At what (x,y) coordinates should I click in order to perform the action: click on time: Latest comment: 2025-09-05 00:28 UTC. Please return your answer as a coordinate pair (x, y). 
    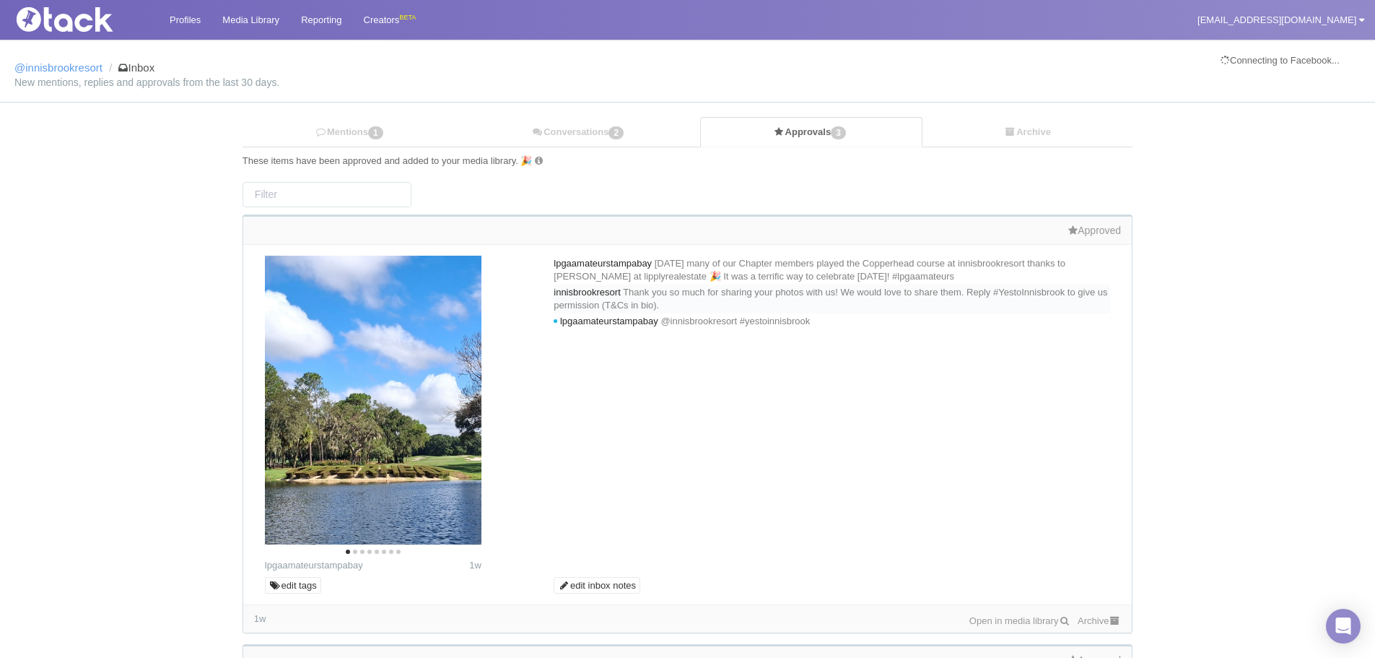
    Looking at the image, I should click on (260, 618).